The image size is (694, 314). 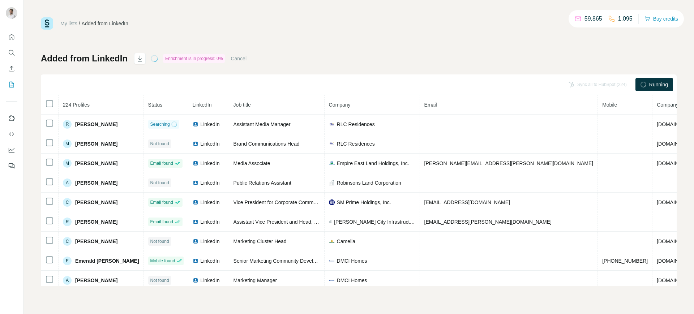 I want to click on button: Use Surfe API, so click(x=12, y=134).